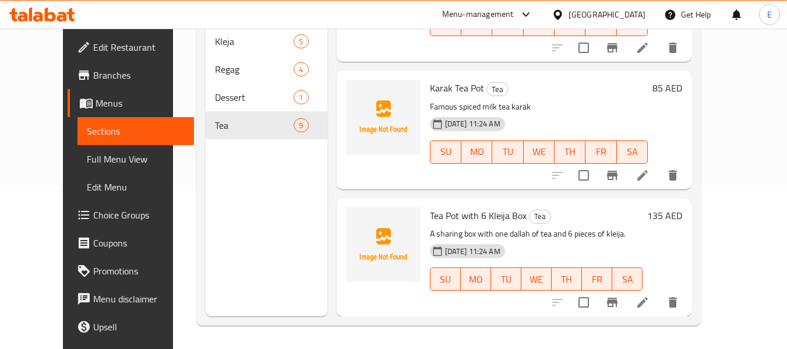 The width and height of the screenshot is (787, 349). Describe the element at coordinates (266, 69) in the screenshot. I see `div: Regag4` at that location.